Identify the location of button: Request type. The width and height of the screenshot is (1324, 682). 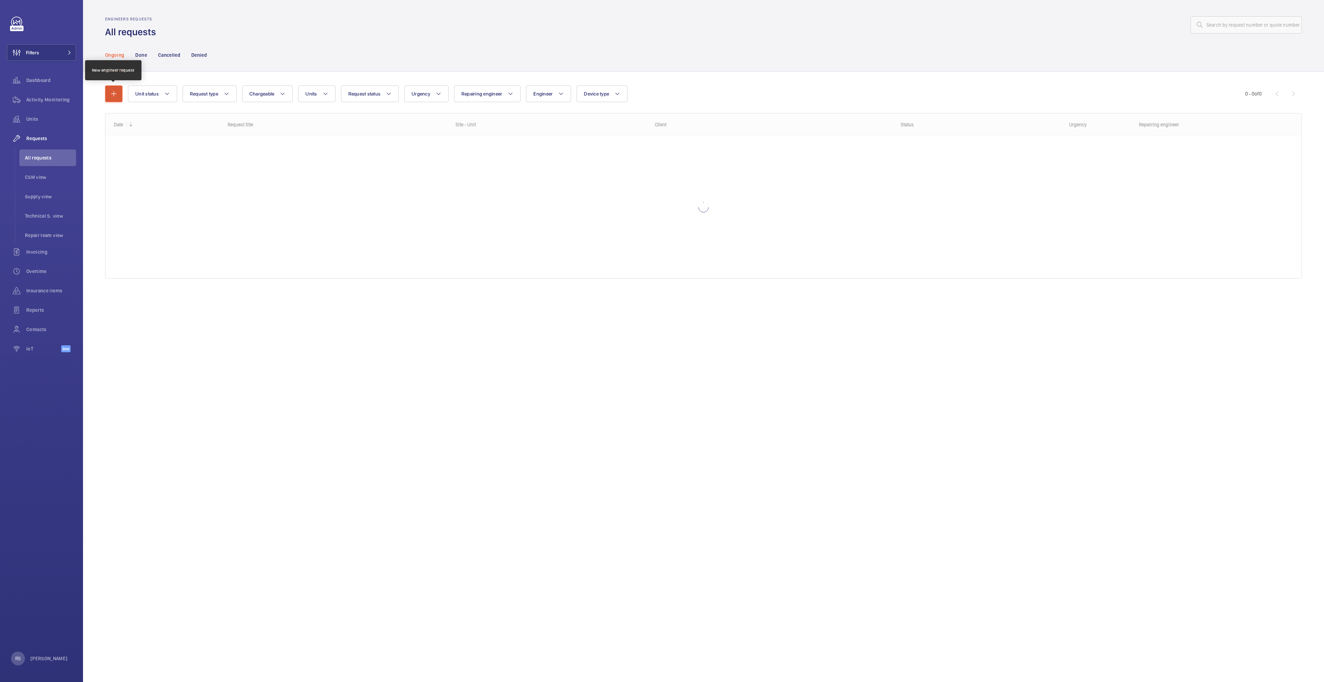
(210, 94).